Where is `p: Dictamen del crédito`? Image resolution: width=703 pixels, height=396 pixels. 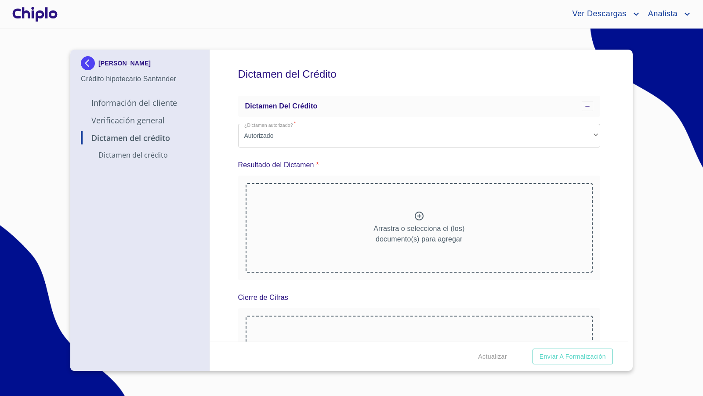 p: Dictamen del crédito is located at coordinates (140, 155).